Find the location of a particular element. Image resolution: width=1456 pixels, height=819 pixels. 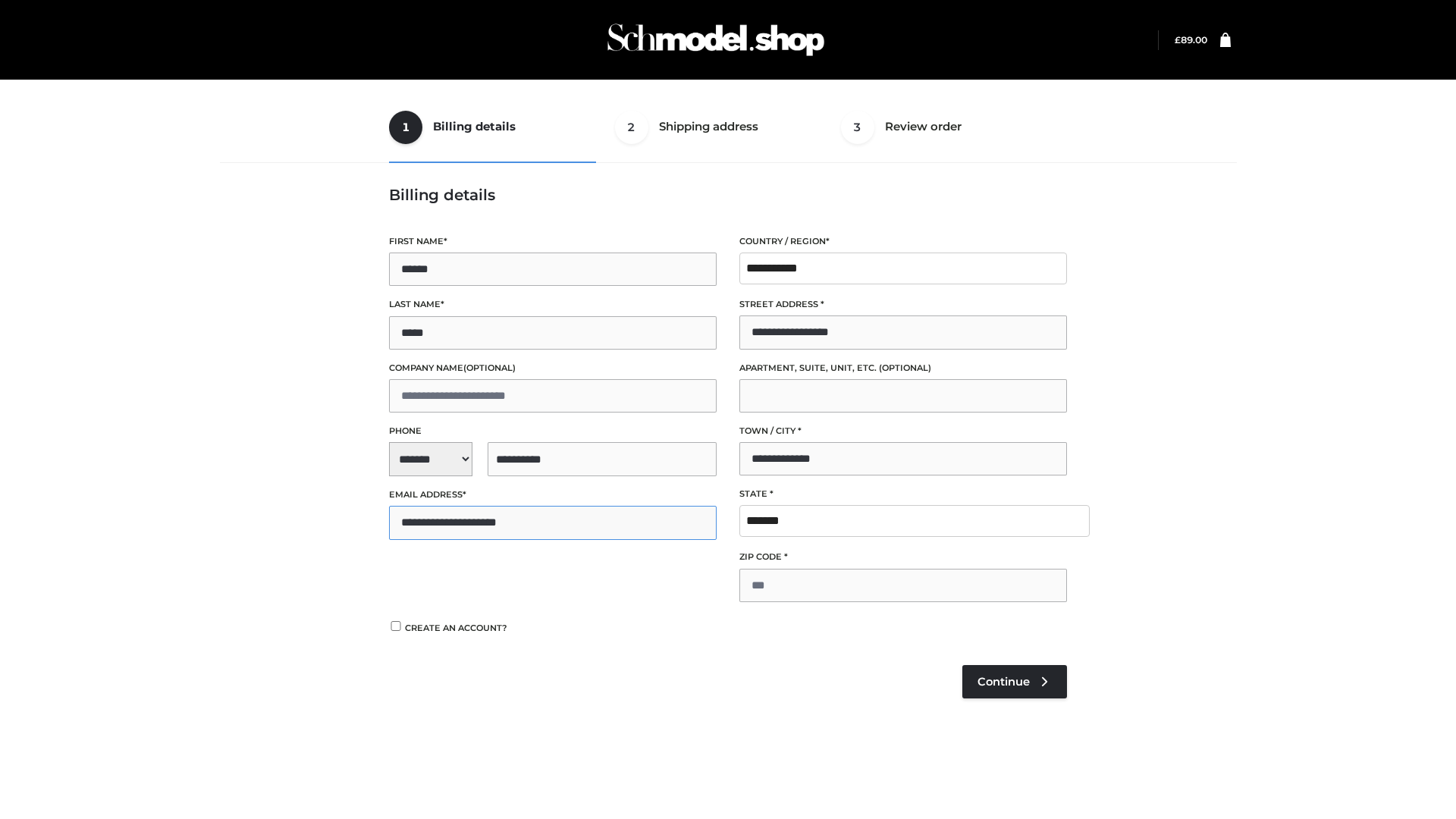

a: Continue is located at coordinates (1014, 682).